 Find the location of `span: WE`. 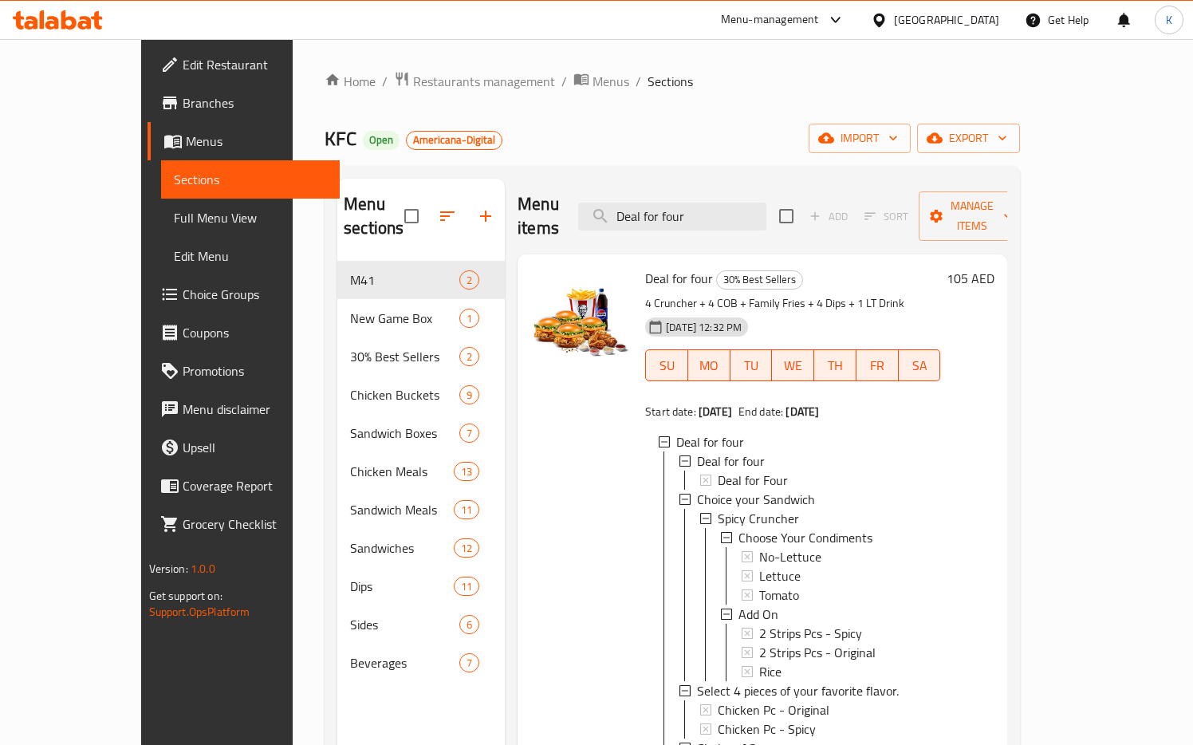

span: WE is located at coordinates (793, 365).